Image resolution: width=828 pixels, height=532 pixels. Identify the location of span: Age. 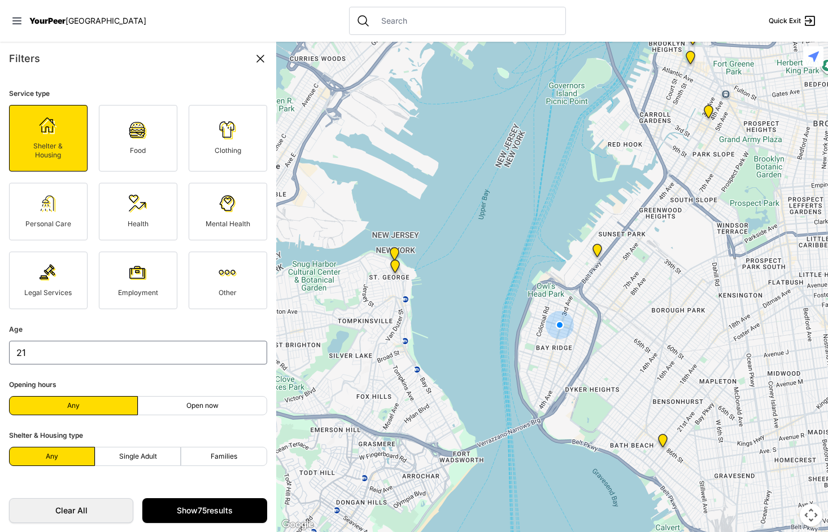
(16, 329).